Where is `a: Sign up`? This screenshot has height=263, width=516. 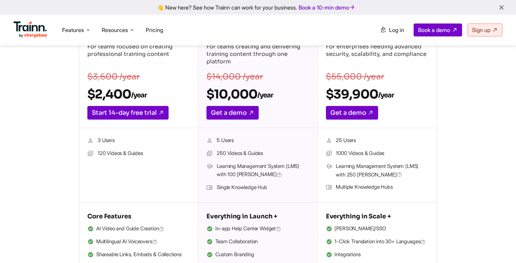
a: Sign up is located at coordinates (485, 30).